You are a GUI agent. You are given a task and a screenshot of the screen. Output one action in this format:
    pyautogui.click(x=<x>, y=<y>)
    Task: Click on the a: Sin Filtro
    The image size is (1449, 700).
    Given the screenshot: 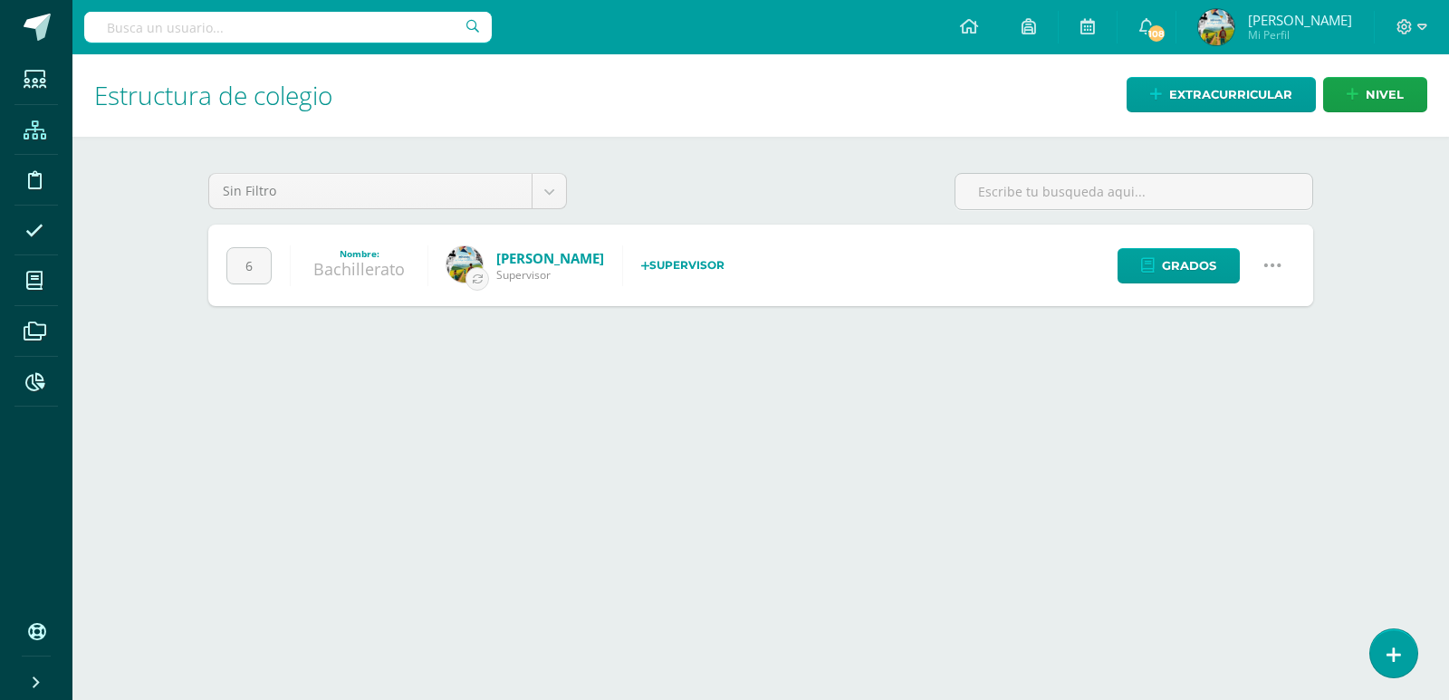 What is the action you would take?
    pyautogui.click(x=388, y=191)
    